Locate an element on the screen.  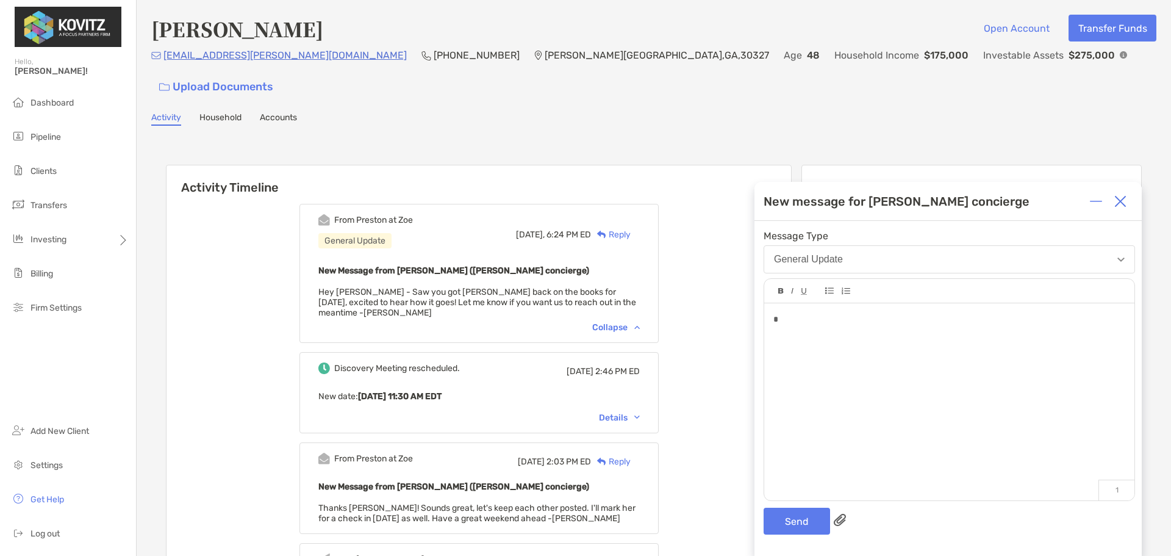
img: get-help icon is located at coordinates (18, 498).